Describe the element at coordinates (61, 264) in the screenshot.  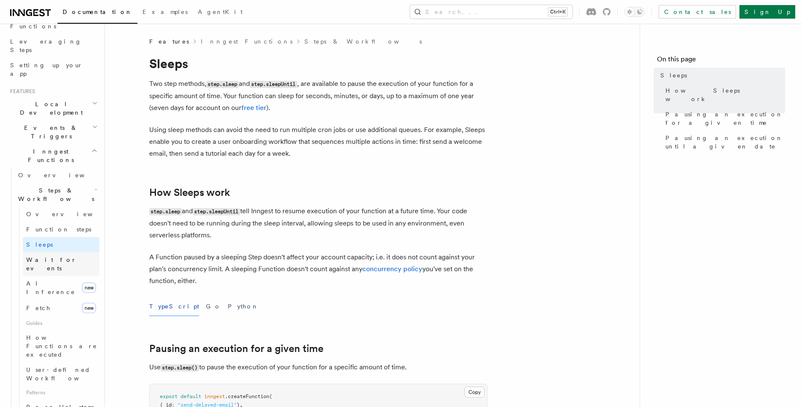
I see `a: Wait for events` at that location.